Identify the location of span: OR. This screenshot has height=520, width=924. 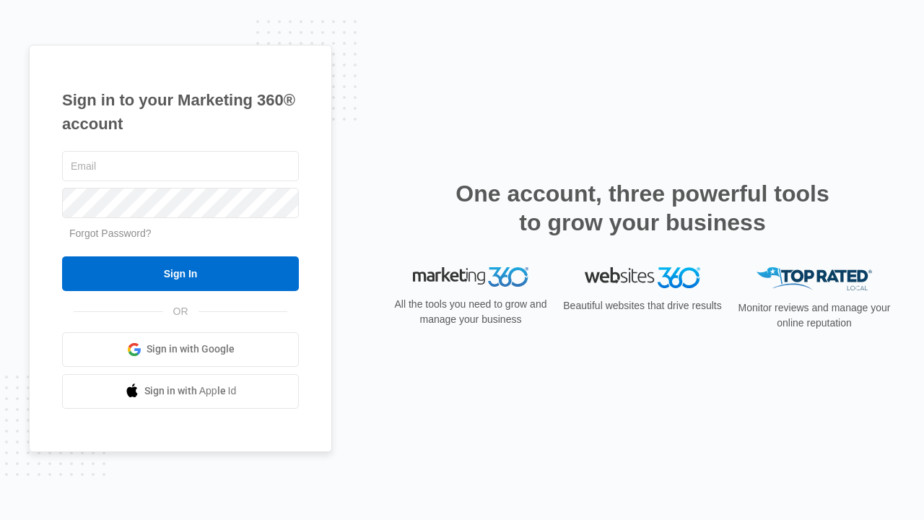
(180, 311).